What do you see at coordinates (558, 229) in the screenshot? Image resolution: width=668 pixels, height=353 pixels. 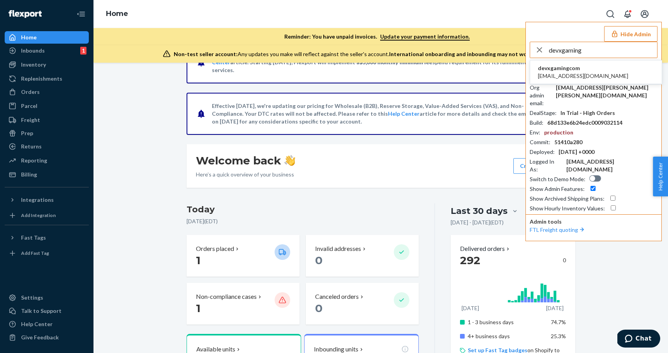 I see `a: FTL Freight quoting` at bounding box center [558, 229].